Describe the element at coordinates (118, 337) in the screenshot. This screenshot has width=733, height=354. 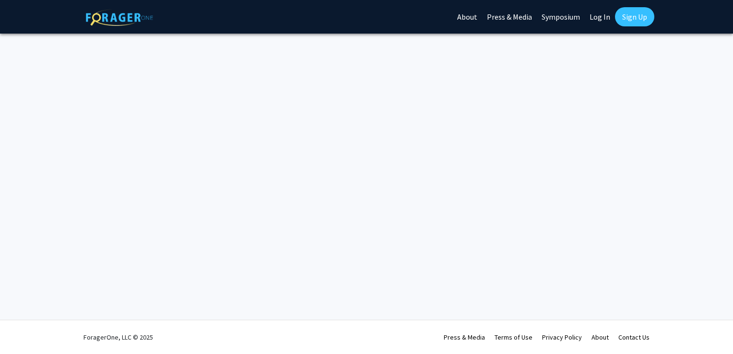
I see `div: ForagerOne, LLC © 2025` at that location.